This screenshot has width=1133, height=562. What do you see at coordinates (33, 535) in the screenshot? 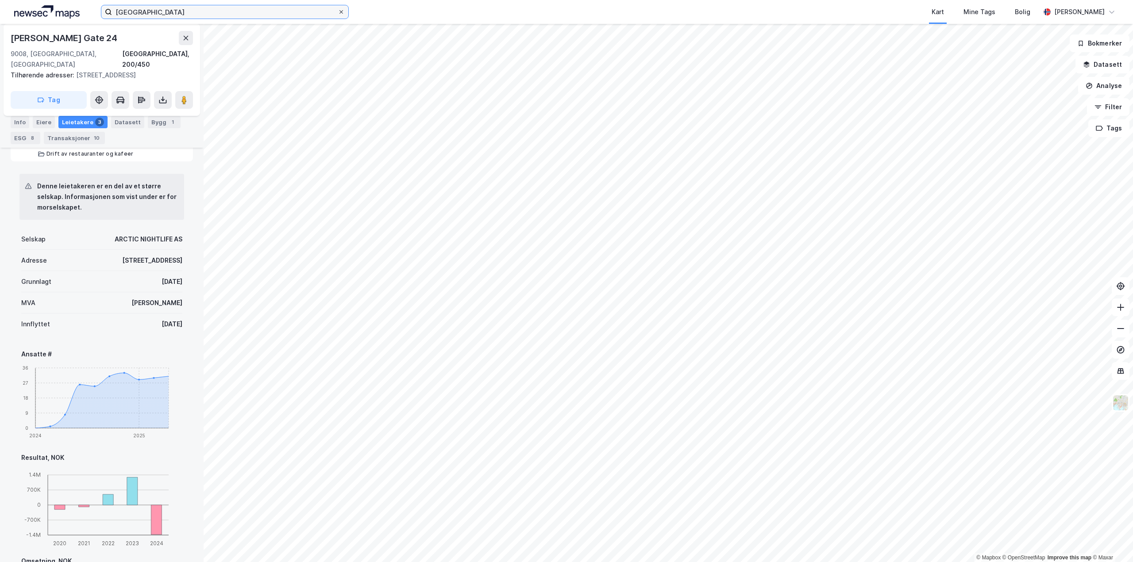
I see `tspan: -1.4M` at bounding box center [33, 535].